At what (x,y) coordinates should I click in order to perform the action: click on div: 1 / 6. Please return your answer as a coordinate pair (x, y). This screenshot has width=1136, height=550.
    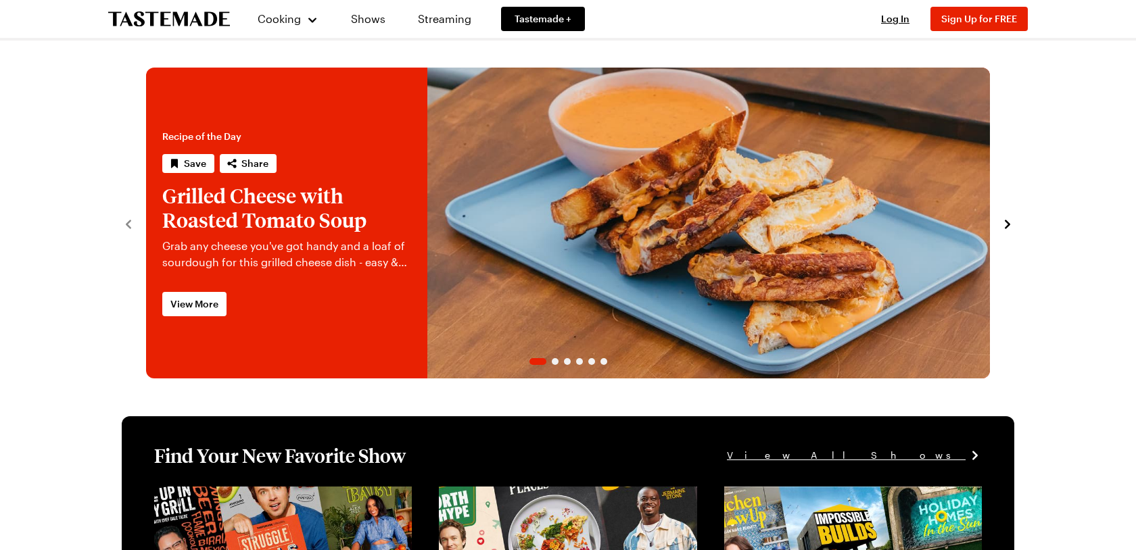
    Looking at the image, I should click on (568, 223).